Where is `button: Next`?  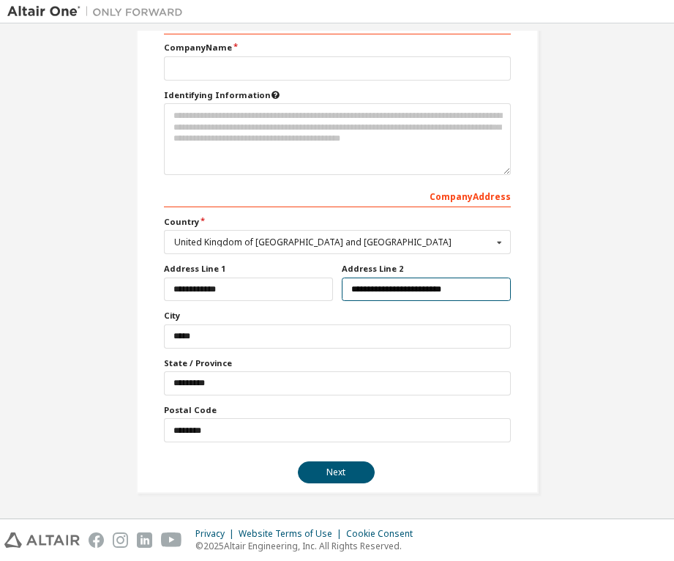 button: Next is located at coordinates (336, 472).